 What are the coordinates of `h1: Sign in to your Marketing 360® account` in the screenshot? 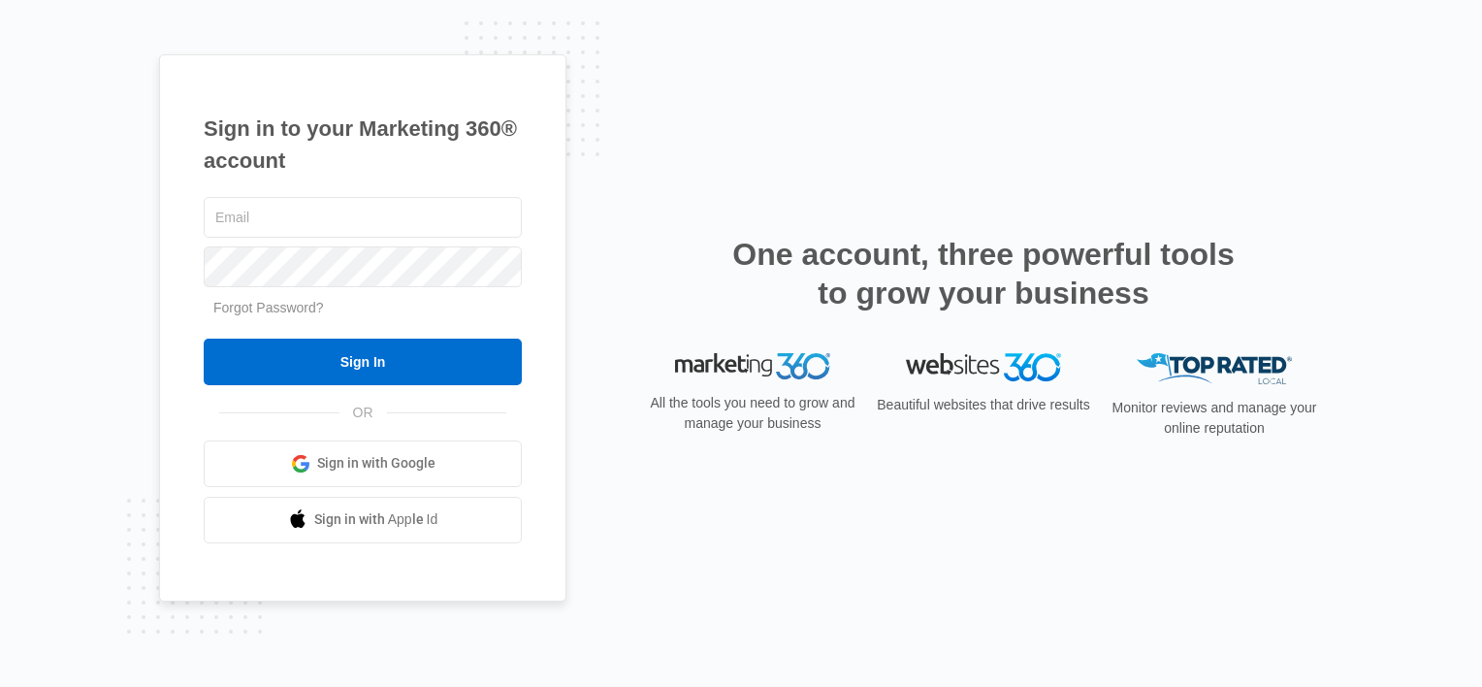 It's located at (363, 145).